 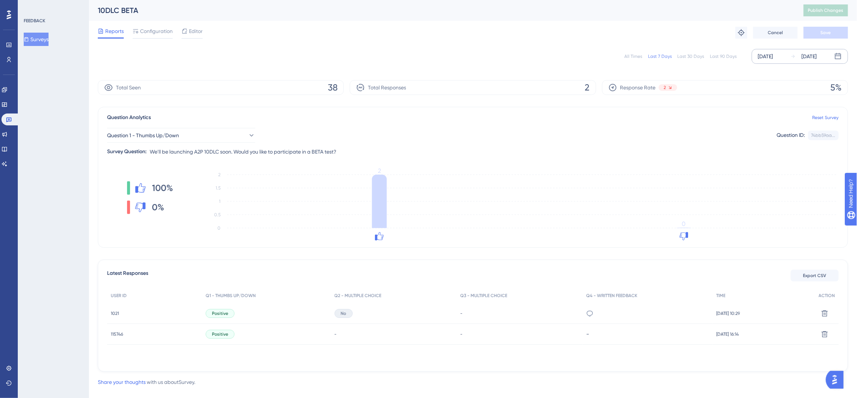 I want to click on span: Q3 - MULTIPLE CHOICE, so click(x=484, y=295).